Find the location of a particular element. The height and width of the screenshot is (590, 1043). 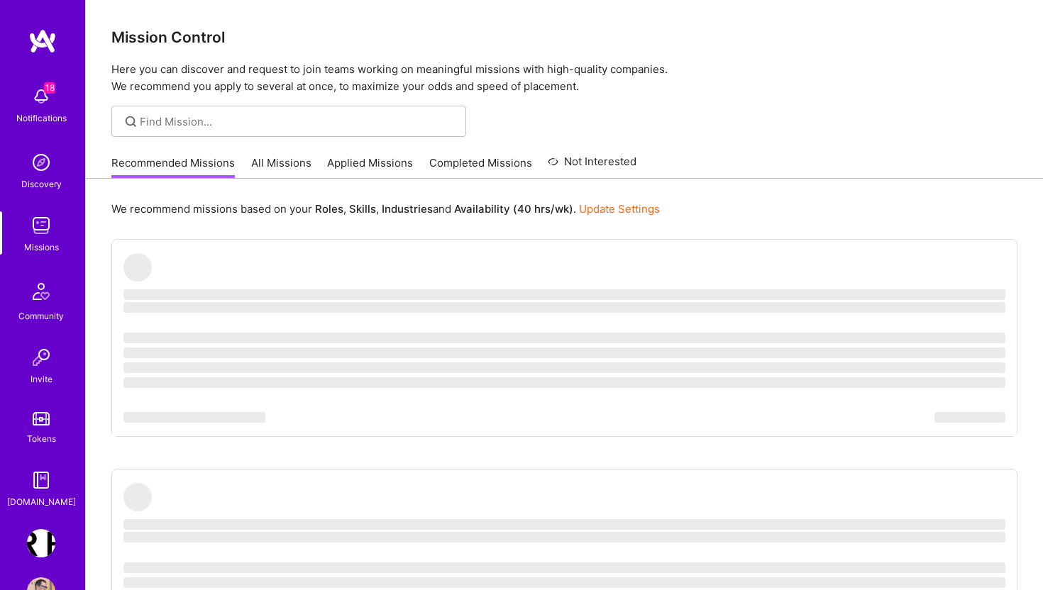

div: Tokens is located at coordinates (41, 438).